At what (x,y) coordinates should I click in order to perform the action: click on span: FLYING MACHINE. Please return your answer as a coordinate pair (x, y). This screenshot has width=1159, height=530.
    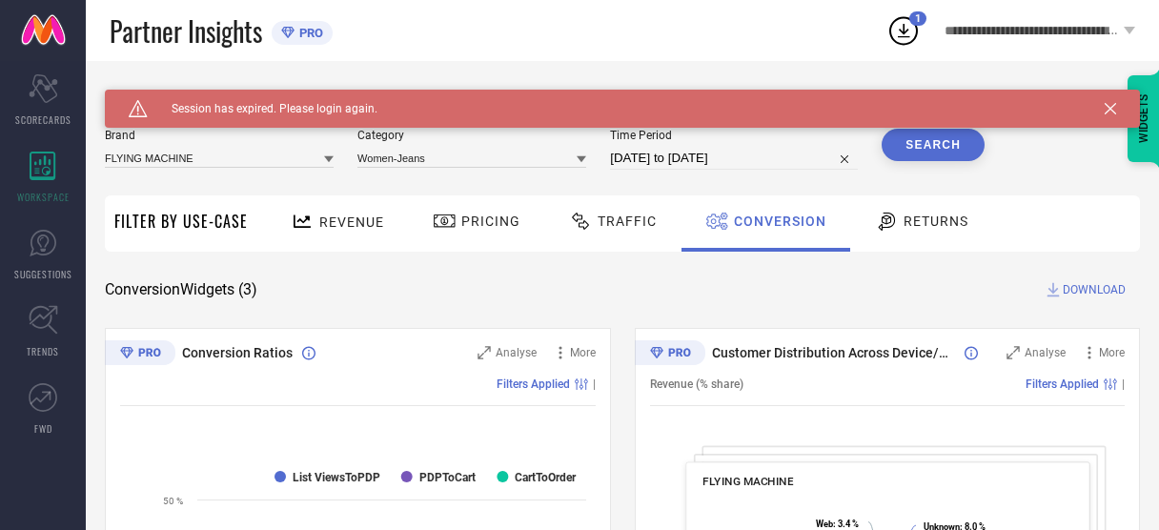
    Looking at the image, I should click on (747, 481).